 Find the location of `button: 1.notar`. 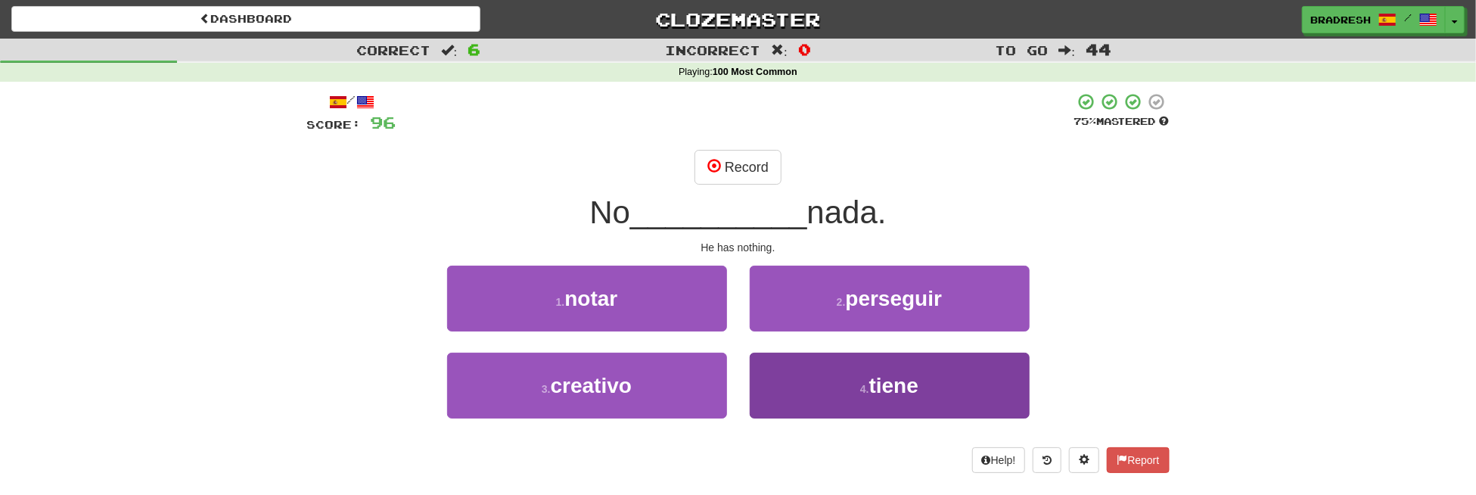

button: 1.notar is located at coordinates (587, 298).